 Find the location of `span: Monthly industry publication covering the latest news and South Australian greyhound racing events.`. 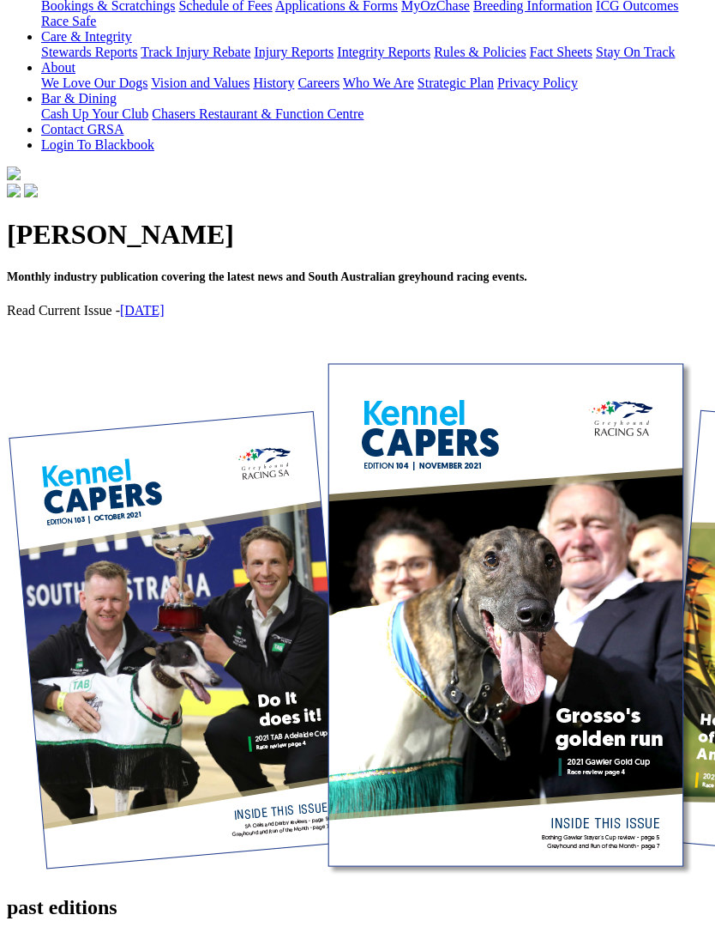

span: Monthly industry publication covering the latest news and South Australian greyhound racing events. is located at coordinates (267, 276).